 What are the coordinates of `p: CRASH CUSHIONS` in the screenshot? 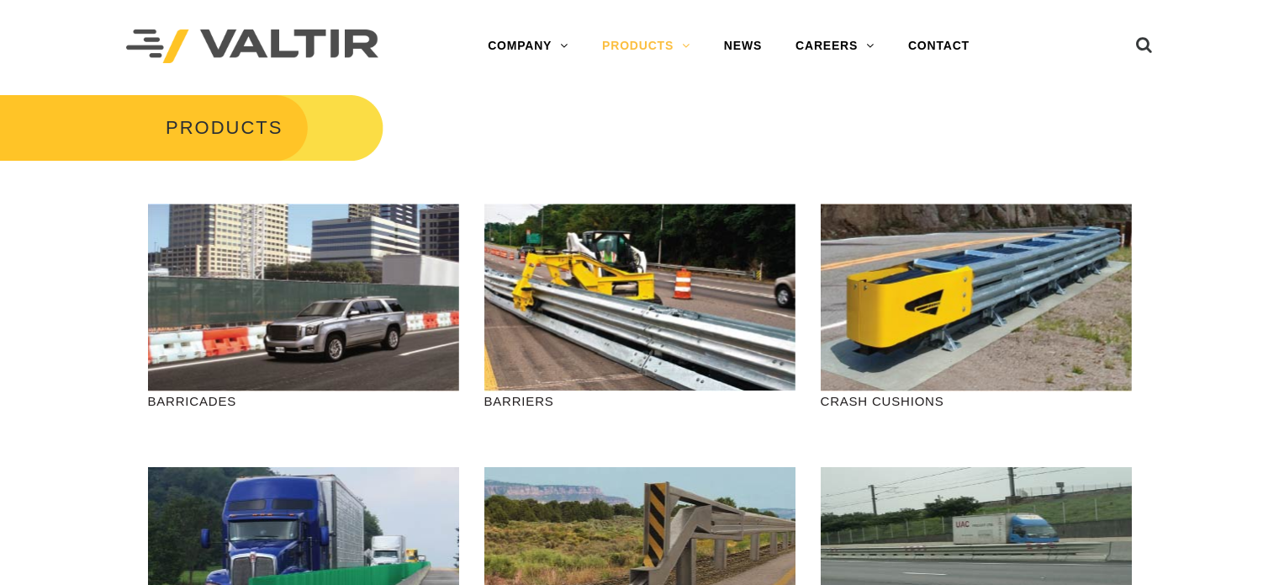 It's located at (977, 400).